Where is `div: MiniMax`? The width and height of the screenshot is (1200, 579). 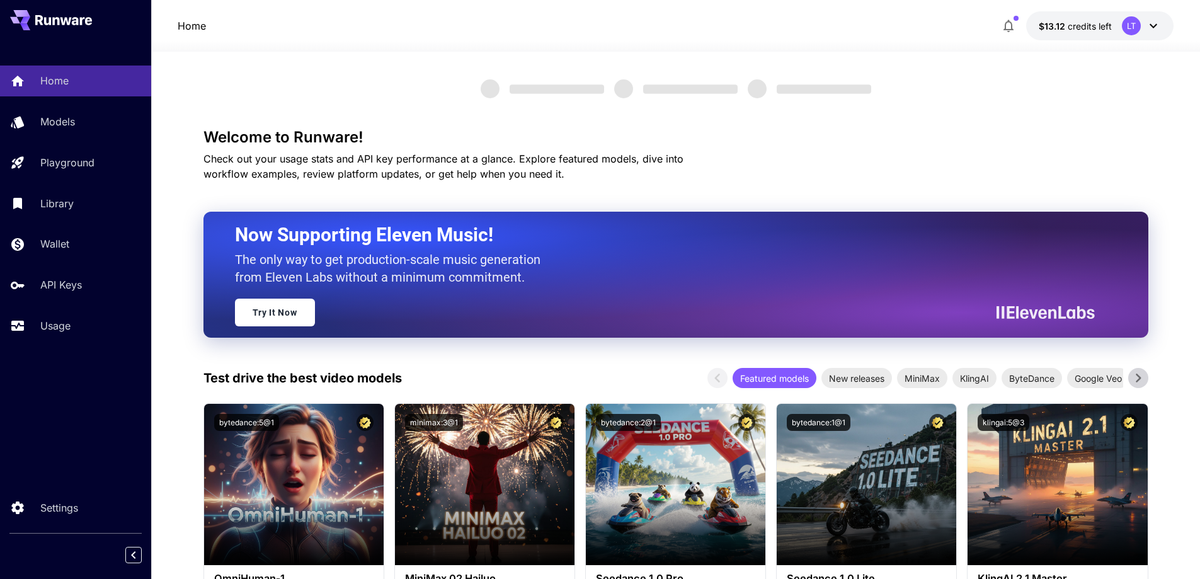 div: MiniMax is located at coordinates (922, 378).